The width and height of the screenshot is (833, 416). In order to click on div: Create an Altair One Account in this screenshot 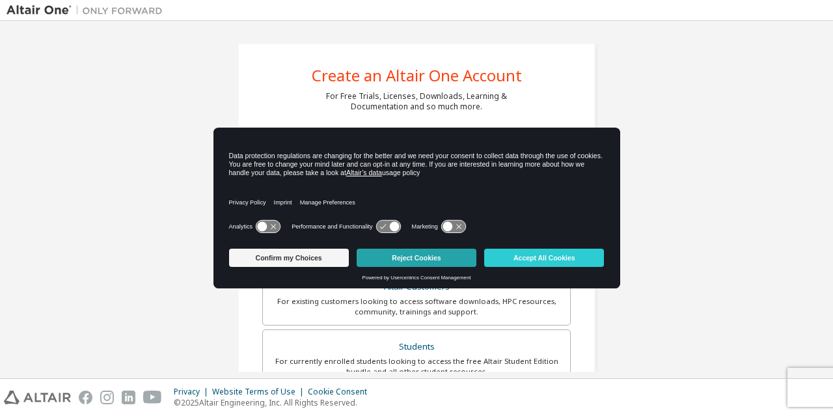, I will do `click(416, 75)`.